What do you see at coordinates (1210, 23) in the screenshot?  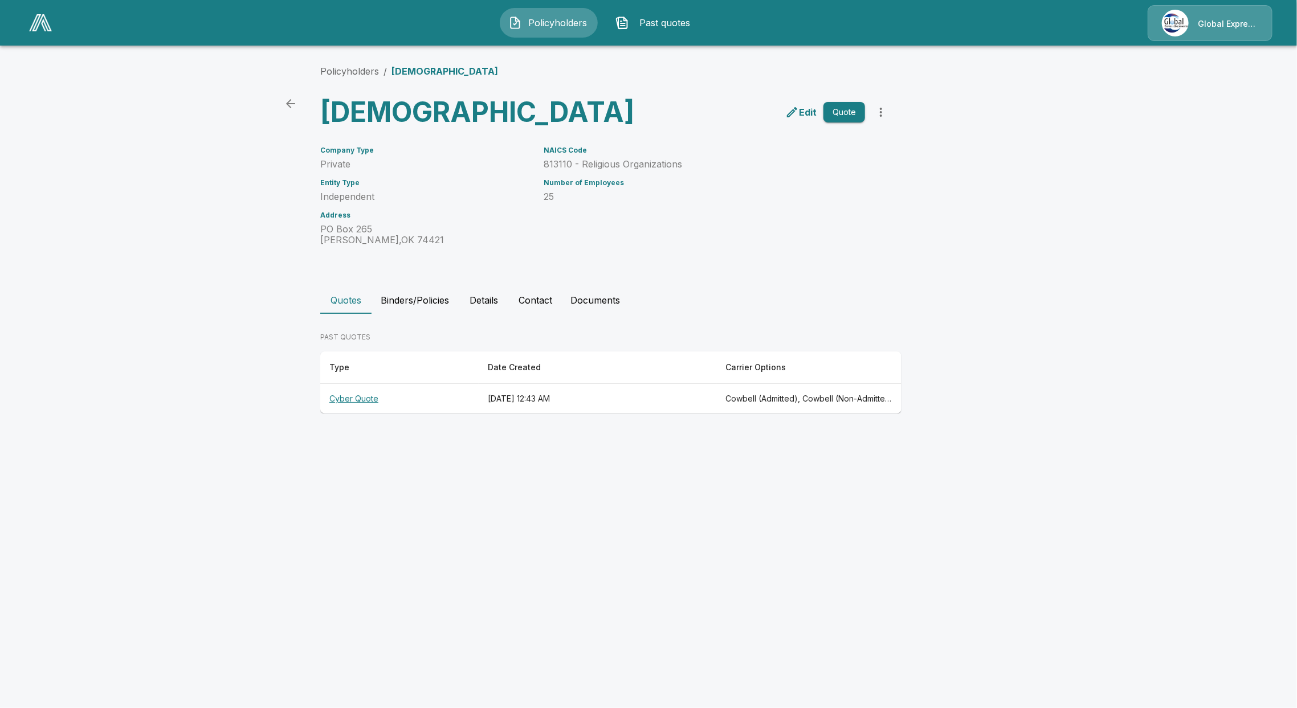 I see `a: Agency IconGlobal Express Underwriters` at bounding box center [1210, 23].